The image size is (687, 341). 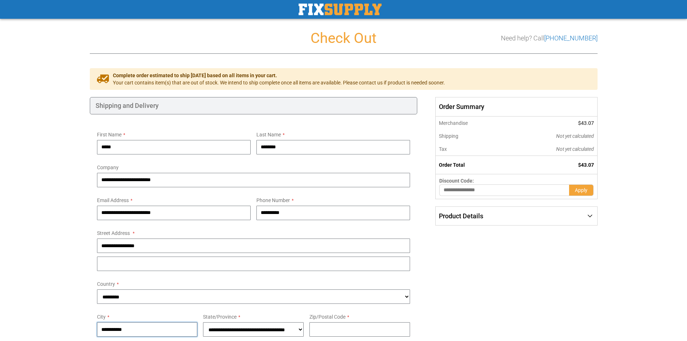 What do you see at coordinates (344, 38) in the screenshot?
I see `h1: Check Out` at bounding box center [344, 38].